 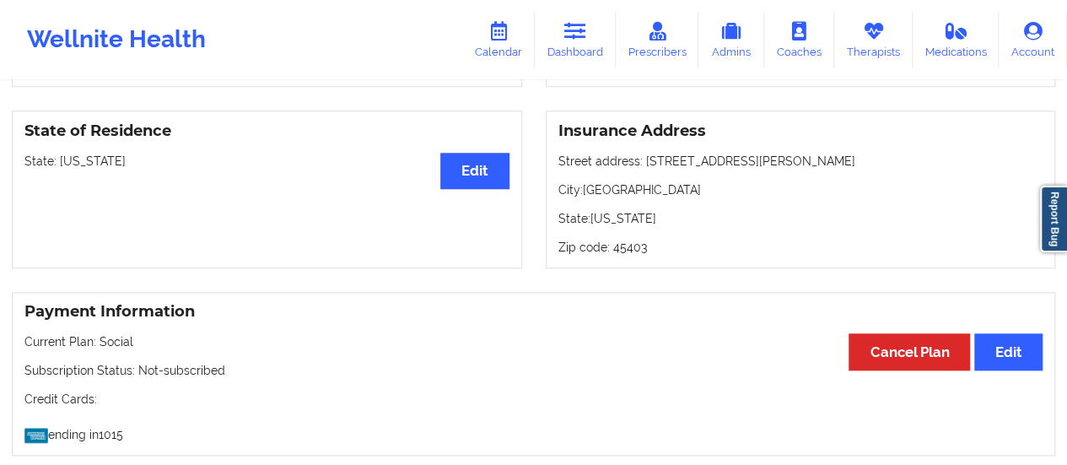 I want to click on p: ending in 1015, so click(x=533, y=431).